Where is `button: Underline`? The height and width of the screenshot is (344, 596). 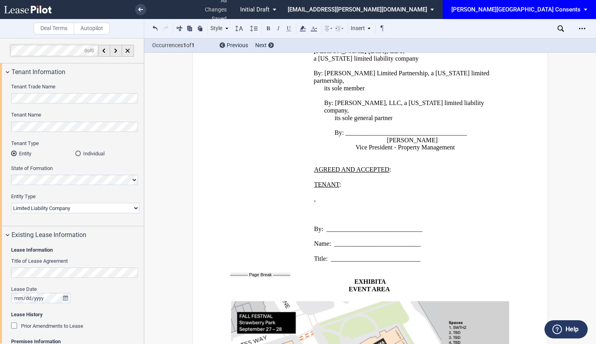 button: Underline is located at coordinates (289, 28).